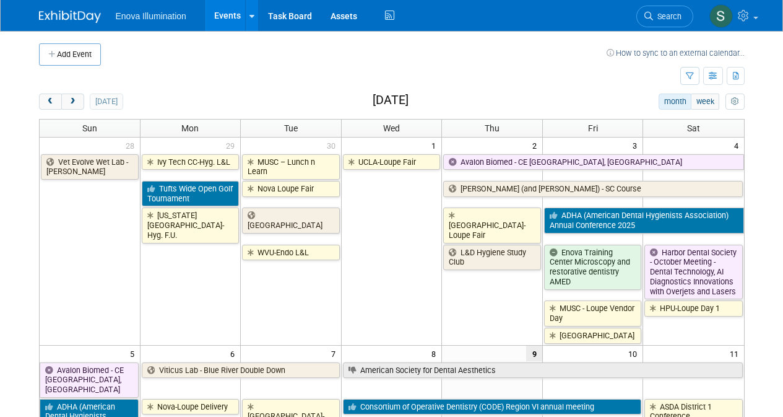 The width and height of the screenshot is (783, 417). Describe the element at coordinates (70, 54) in the screenshot. I see `button: Add Event` at that location.